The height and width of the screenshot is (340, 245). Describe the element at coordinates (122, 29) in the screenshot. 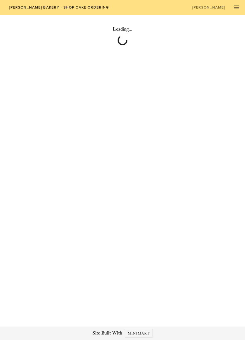

I see `h4: Loading...` at that location.